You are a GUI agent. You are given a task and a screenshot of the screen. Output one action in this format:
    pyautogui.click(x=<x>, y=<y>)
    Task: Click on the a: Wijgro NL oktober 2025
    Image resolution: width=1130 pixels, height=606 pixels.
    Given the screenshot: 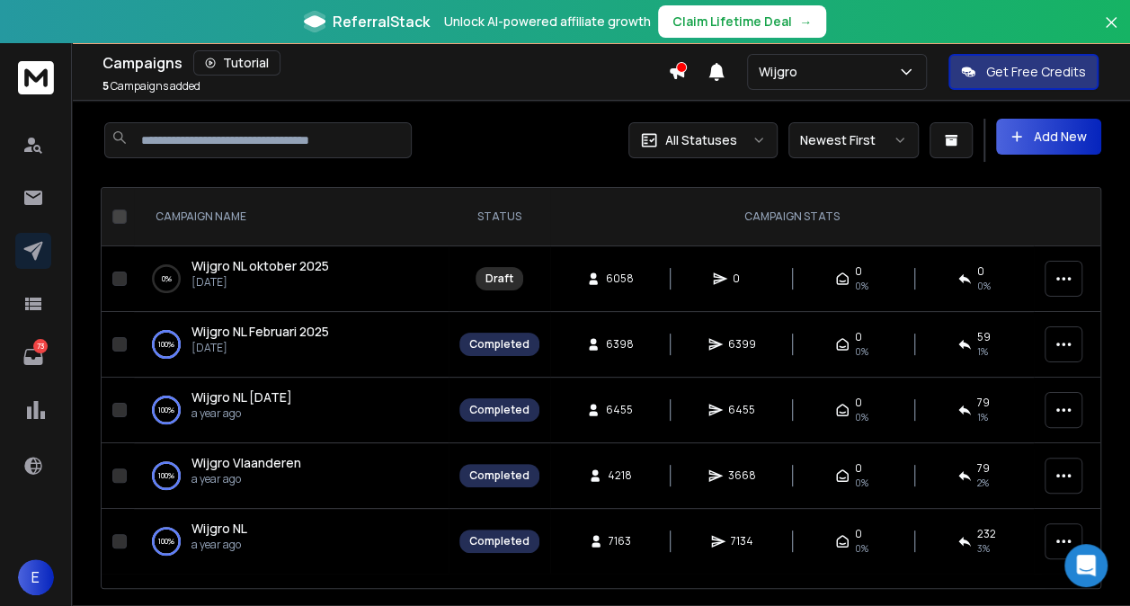 What is the action you would take?
    pyautogui.click(x=260, y=266)
    